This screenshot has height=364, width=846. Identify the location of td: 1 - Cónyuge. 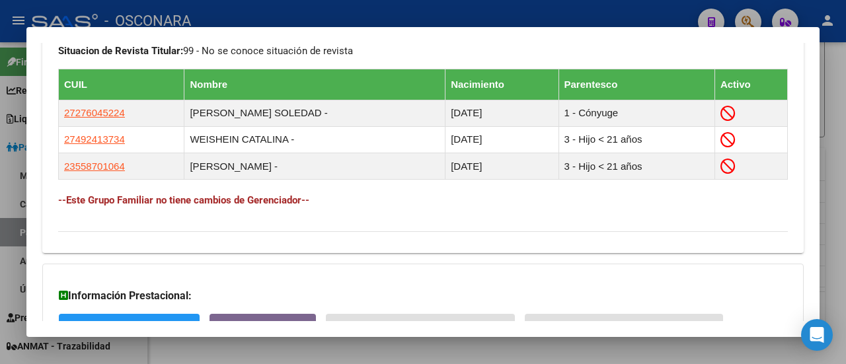
(637, 113).